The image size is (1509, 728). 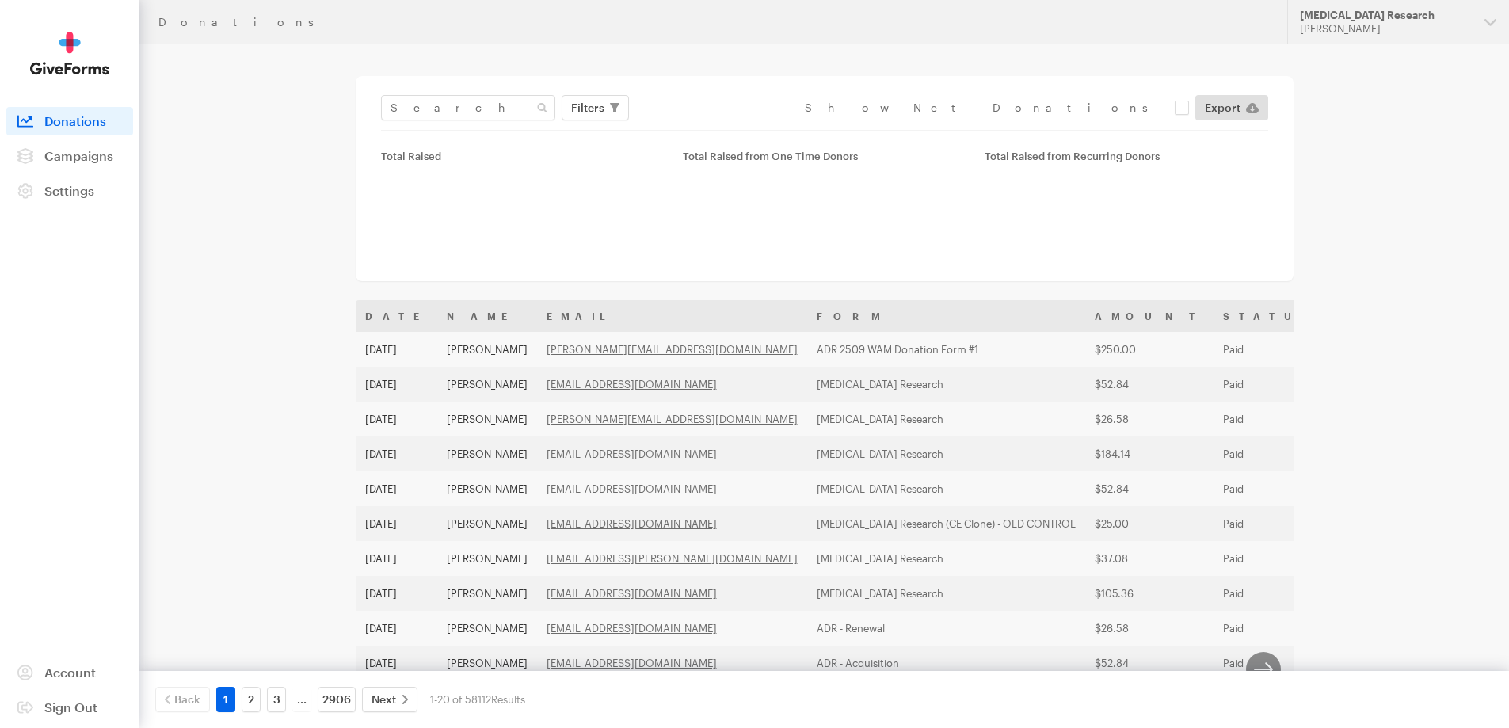 I want to click on div: Total Raised from One Time Donors, so click(x=824, y=156).